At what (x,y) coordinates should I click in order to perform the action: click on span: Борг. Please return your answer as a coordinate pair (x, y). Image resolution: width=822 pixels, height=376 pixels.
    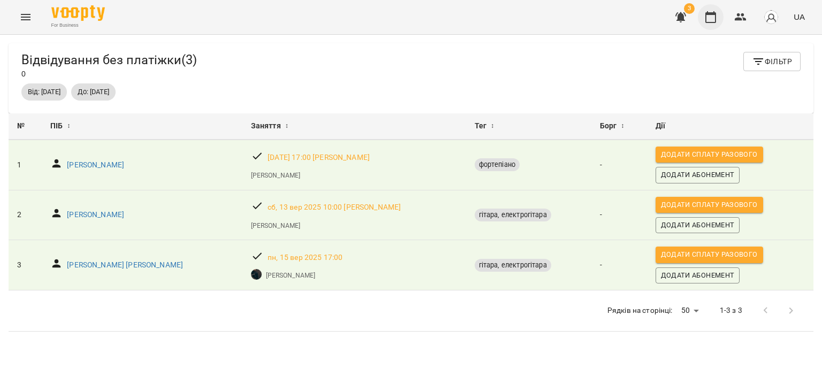
    Looking at the image, I should click on (609, 126).